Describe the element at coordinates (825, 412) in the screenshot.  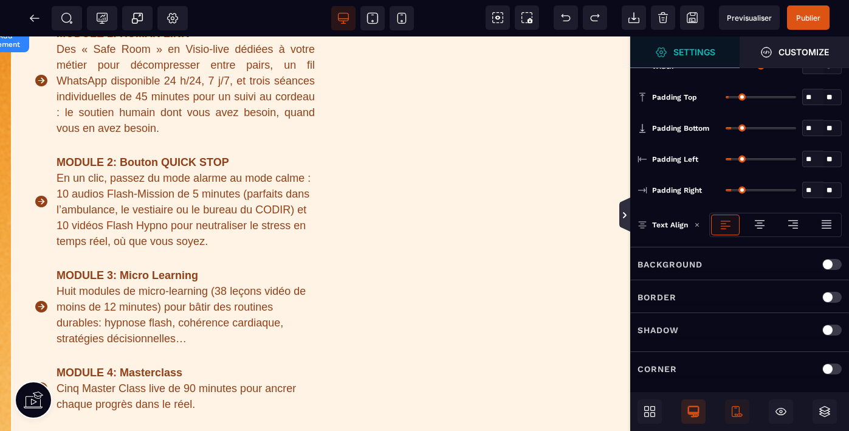
I see `span: Open Layers` at that location.